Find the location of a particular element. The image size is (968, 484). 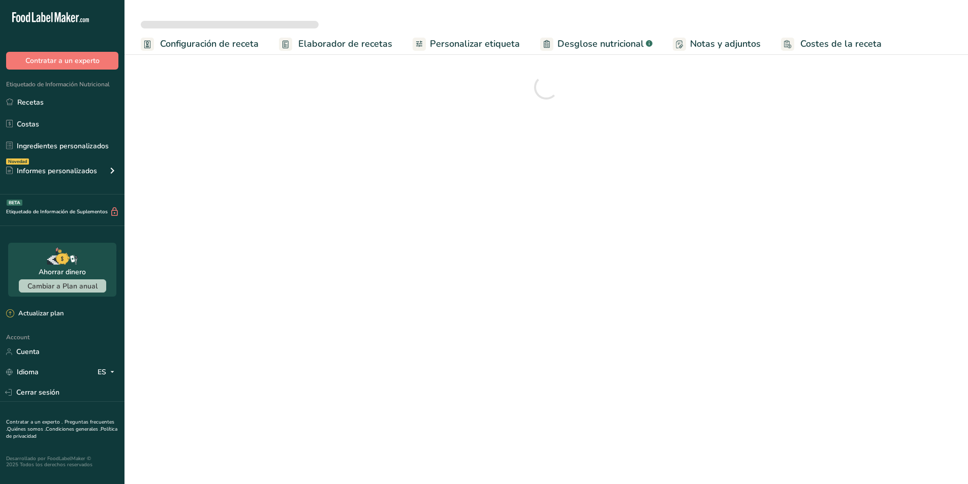

a: Notas y adjuntos is located at coordinates (716, 44).